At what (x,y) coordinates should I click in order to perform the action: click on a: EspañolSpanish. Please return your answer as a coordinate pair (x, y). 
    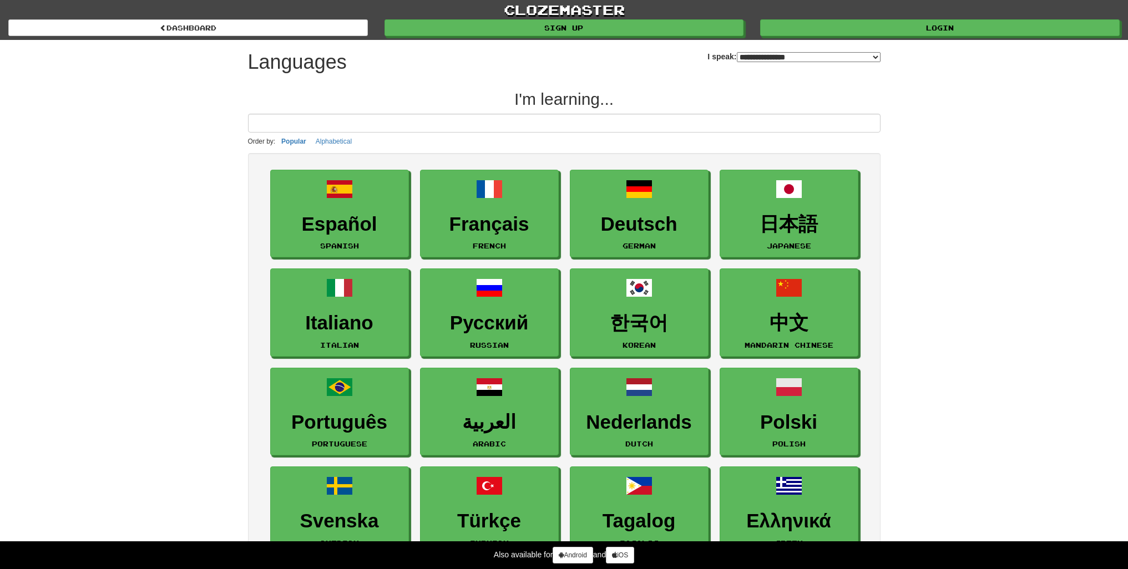
    Looking at the image, I should click on (340, 214).